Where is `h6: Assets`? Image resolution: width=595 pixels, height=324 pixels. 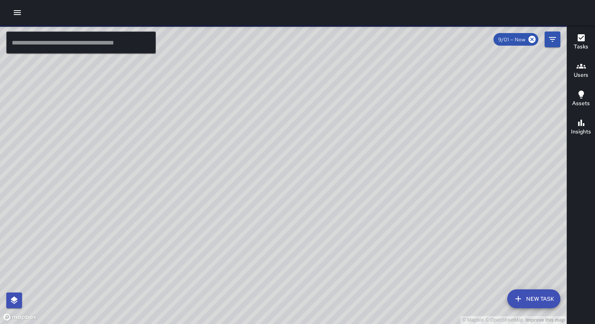 h6: Assets is located at coordinates (581, 103).